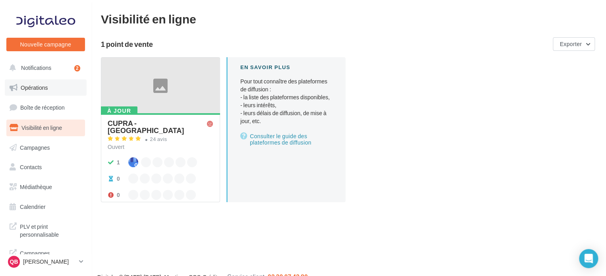 The image size is (606, 276). What do you see at coordinates (574, 44) in the screenshot?
I see `button: Exporter` at bounding box center [574, 44].